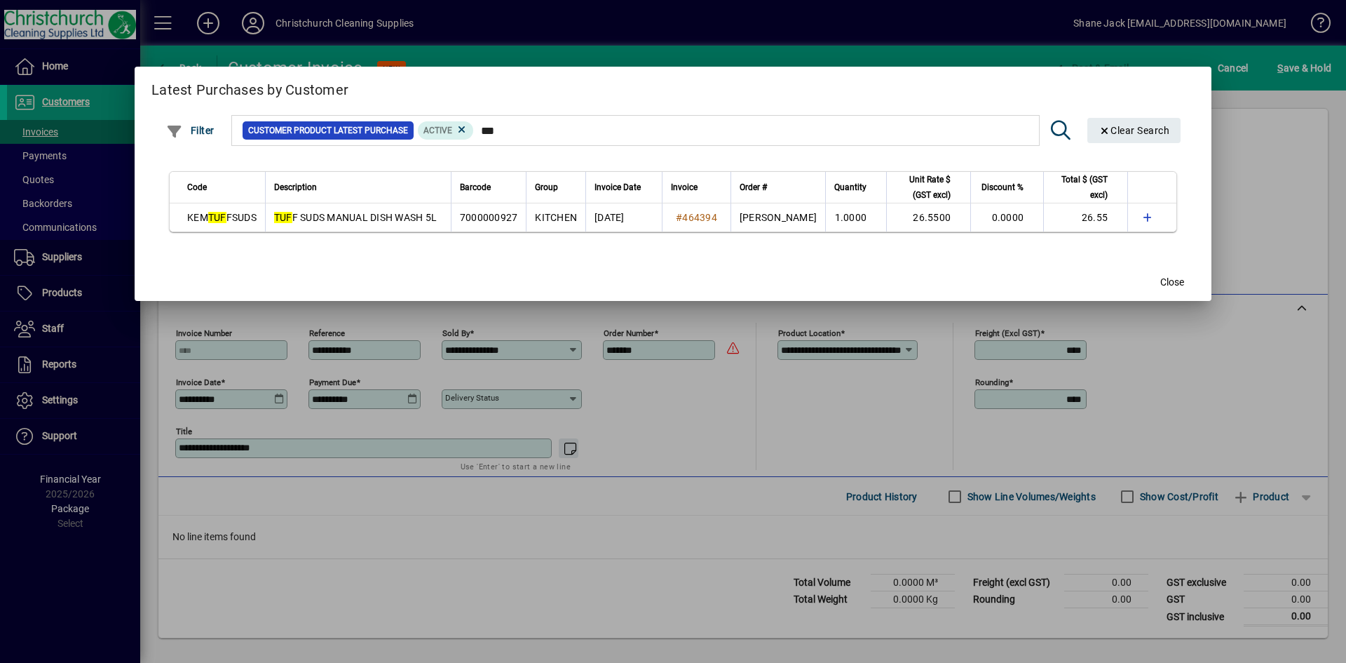 The height and width of the screenshot is (663, 1346). What do you see at coordinates (1008, 187) in the screenshot?
I see `div: Discount %` at bounding box center [1008, 187].